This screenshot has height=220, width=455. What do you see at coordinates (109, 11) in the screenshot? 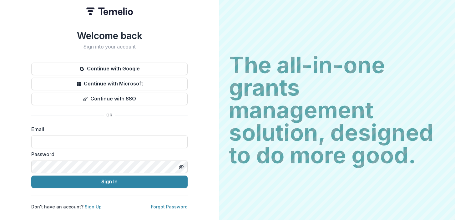
I see `img: Temelio` at bounding box center [109, 11].